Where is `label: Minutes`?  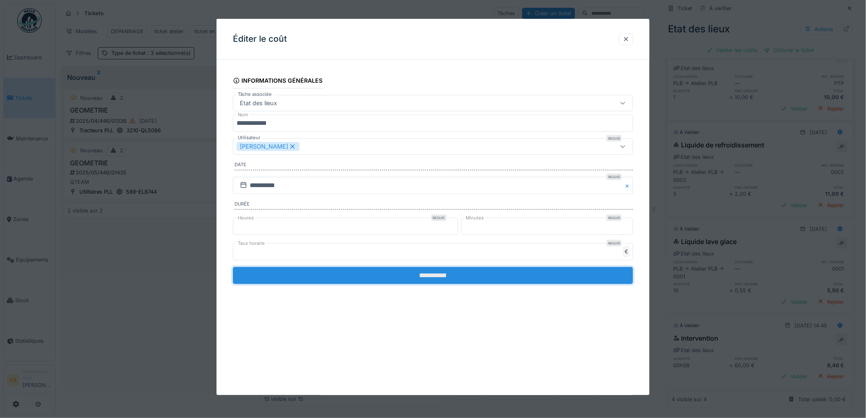
label: Minutes is located at coordinates (475, 218).